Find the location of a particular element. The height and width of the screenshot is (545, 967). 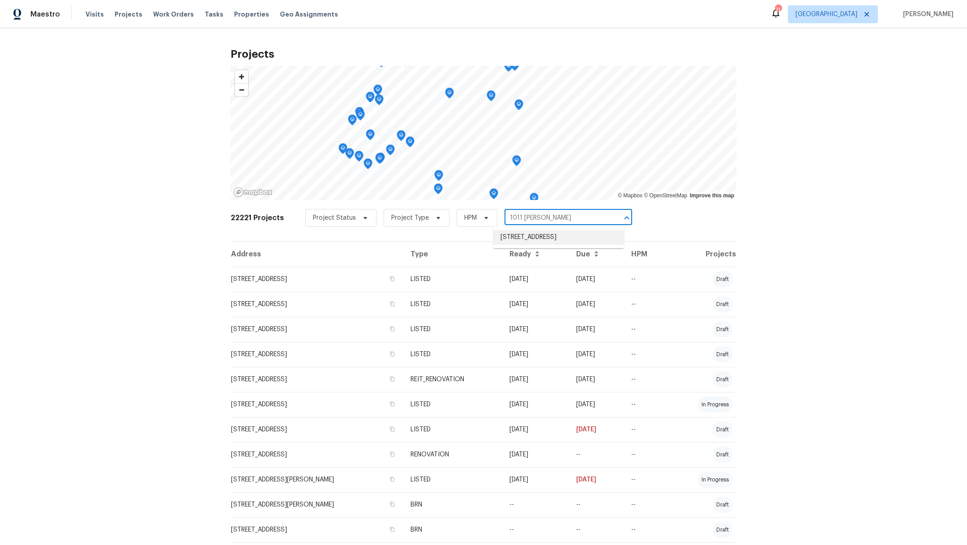

th: Due is located at coordinates (597, 254).